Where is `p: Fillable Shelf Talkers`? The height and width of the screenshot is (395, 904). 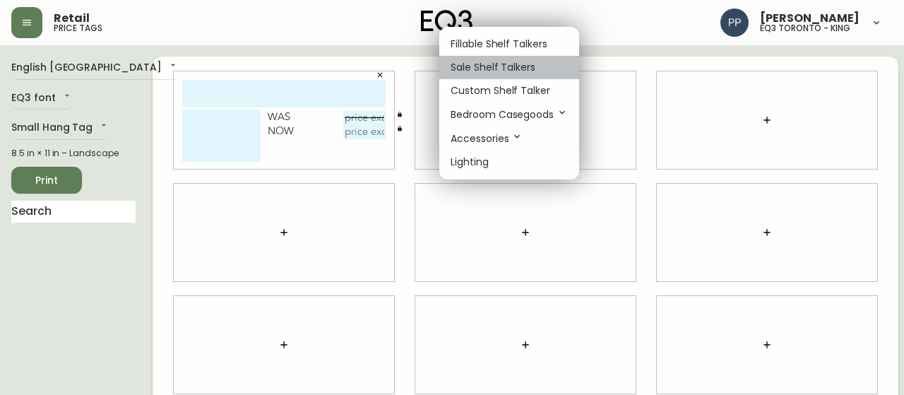
p: Fillable Shelf Talkers is located at coordinates (499, 44).